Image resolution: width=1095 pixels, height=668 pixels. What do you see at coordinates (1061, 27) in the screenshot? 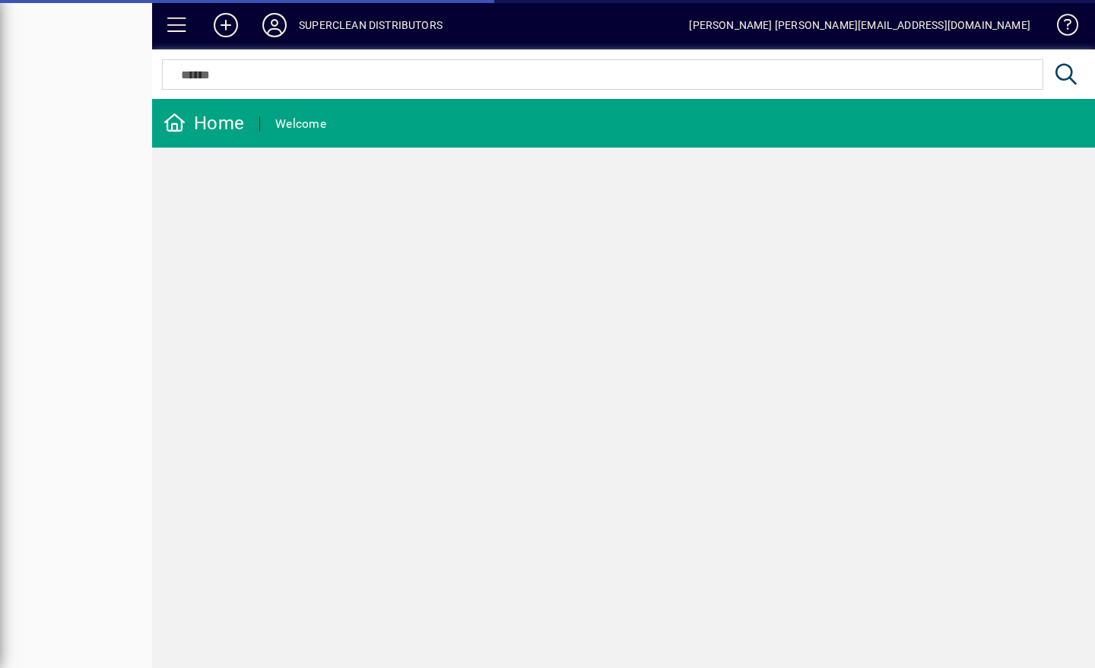
I see `a: Knowledge Base` at bounding box center [1061, 27].